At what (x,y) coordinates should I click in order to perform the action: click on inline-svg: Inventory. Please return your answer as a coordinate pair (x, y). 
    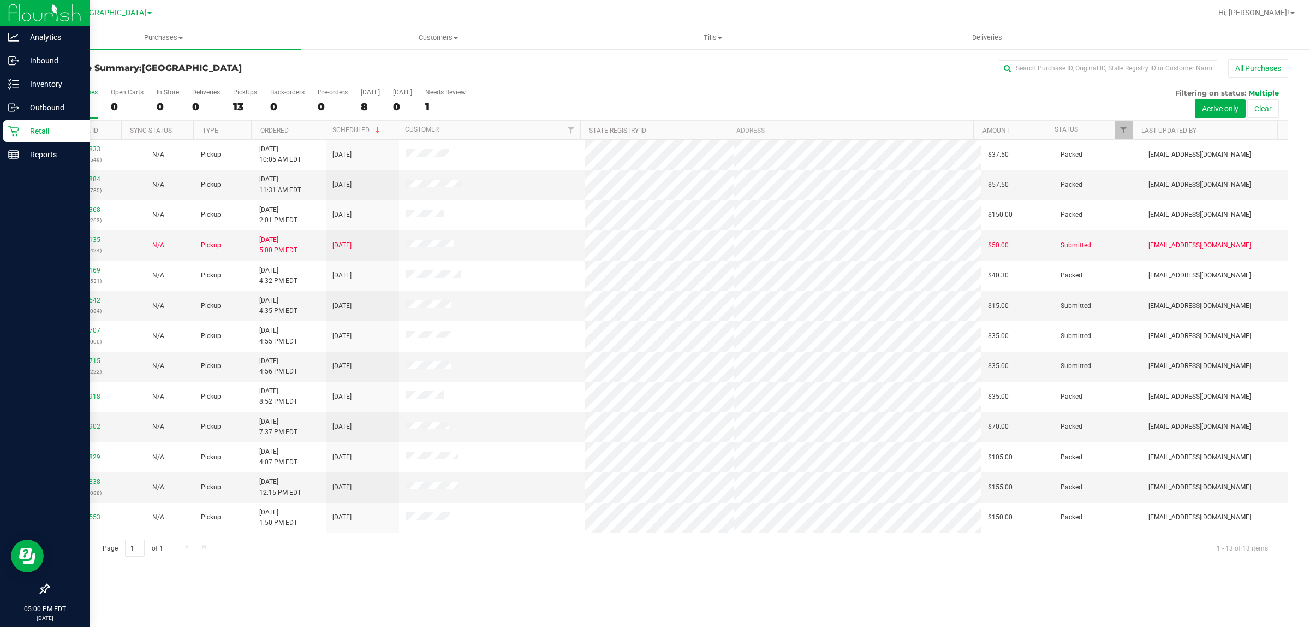
    Looking at the image, I should click on (14, 84).